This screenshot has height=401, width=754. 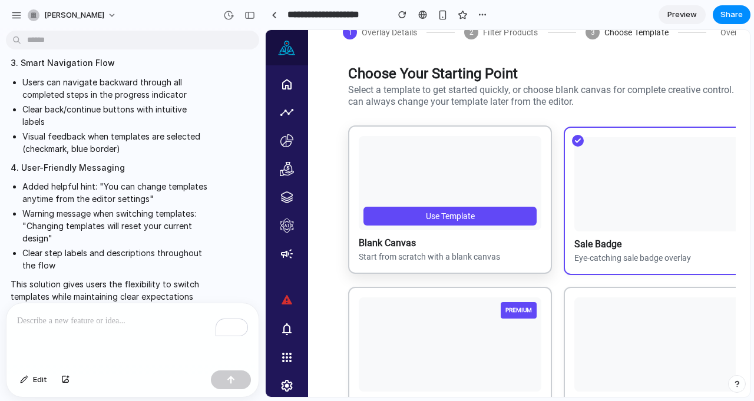 What do you see at coordinates (400, 214) in the screenshot?
I see `h3: Sale Badge` at bounding box center [400, 214].